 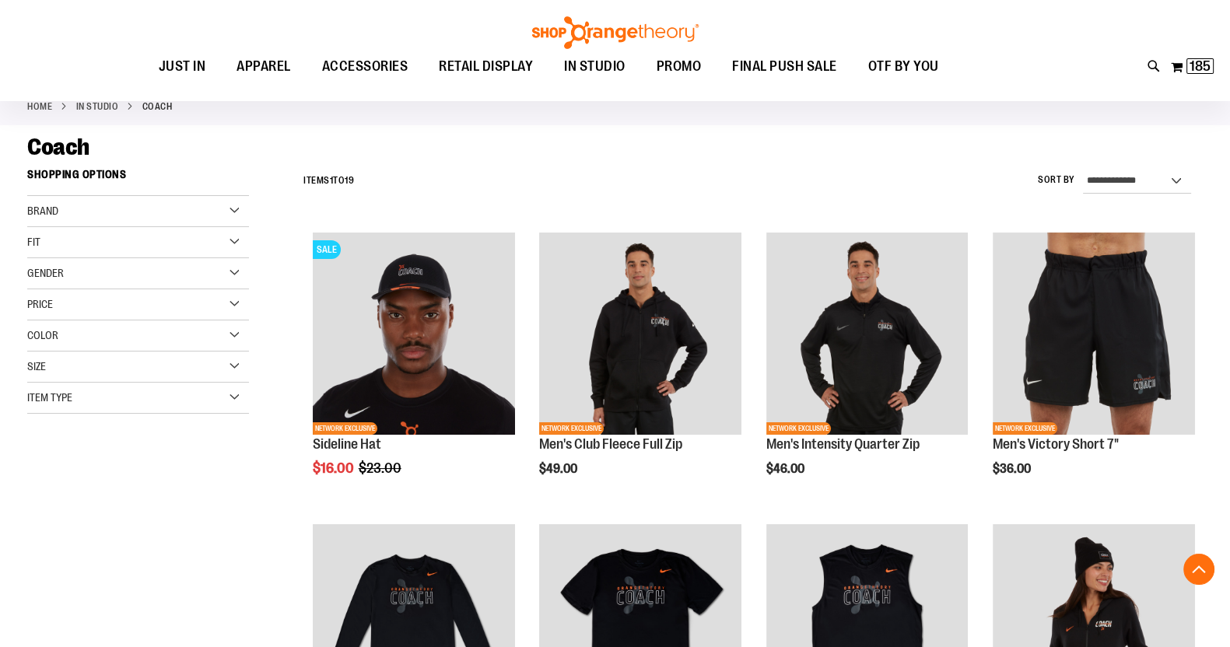 What do you see at coordinates (37, 366) in the screenshot?
I see `span: Size` at bounding box center [37, 366].